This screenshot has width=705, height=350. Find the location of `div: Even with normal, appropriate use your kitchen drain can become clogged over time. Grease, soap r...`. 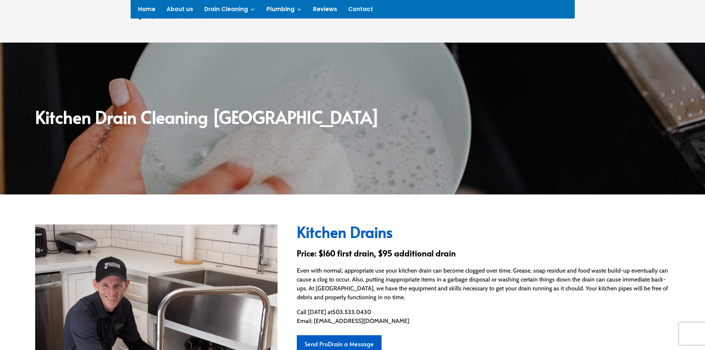

div: Even with normal, appropriate use your kitchen drain can become clogged over time. Grease, soap r... is located at coordinates (484, 284).